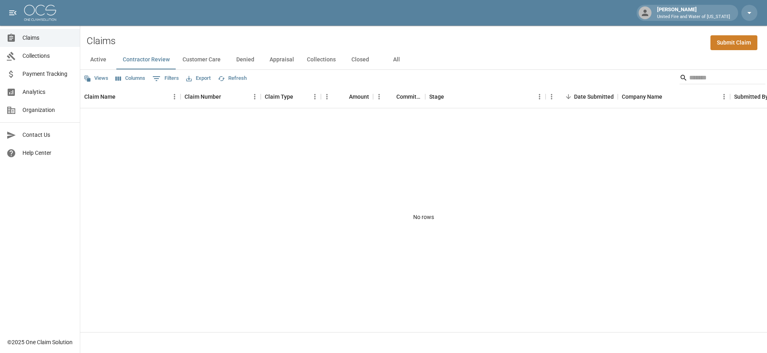 The height and width of the screenshot is (353, 767). Describe the element at coordinates (282, 60) in the screenshot. I see `button: Appraisal` at that location.